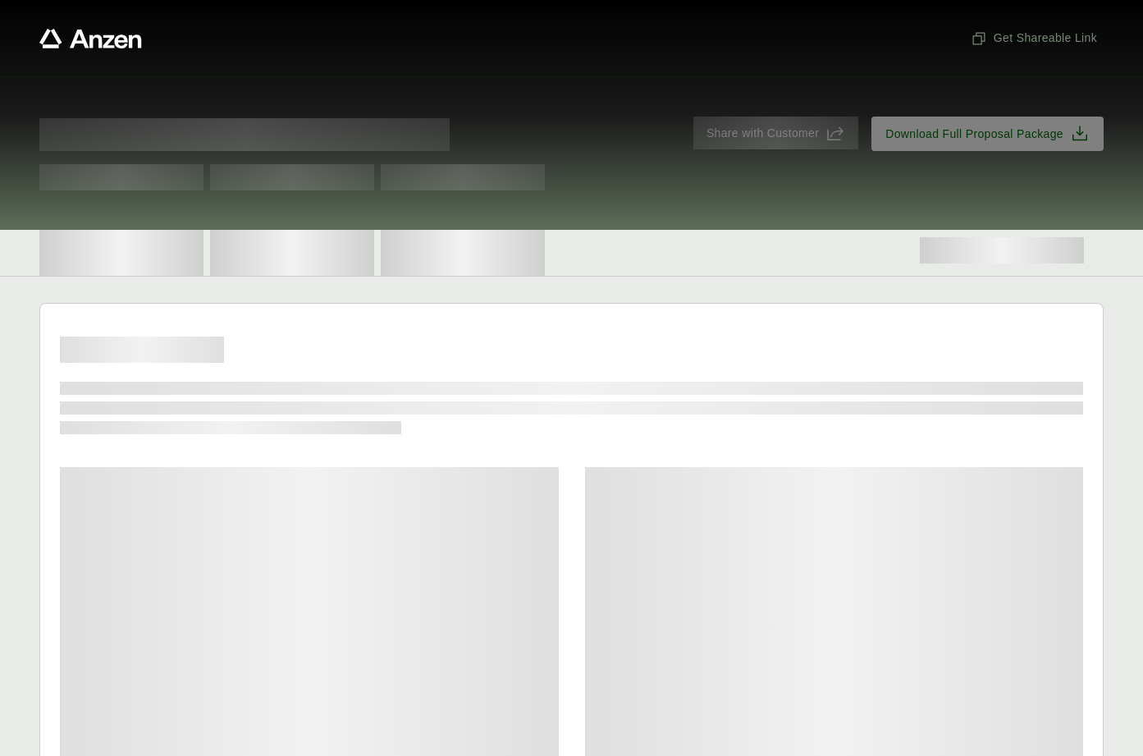 Image resolution: width=1143 pixels, height=756 pixels. What do you see at coordinates (90, 39) in the screenshot?
I see `a: Anzen website` at bounding box center [90, 39].